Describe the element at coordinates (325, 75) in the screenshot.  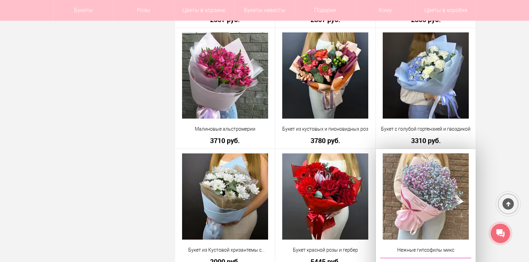
I see `img: Букет из кустовых и пионовидных роз` at that location.